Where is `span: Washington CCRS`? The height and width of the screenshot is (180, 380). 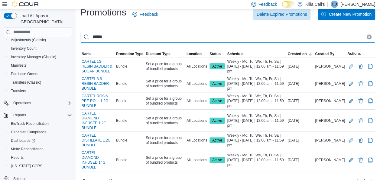
span: Washington CCRS is located at coordinates (40, 166).